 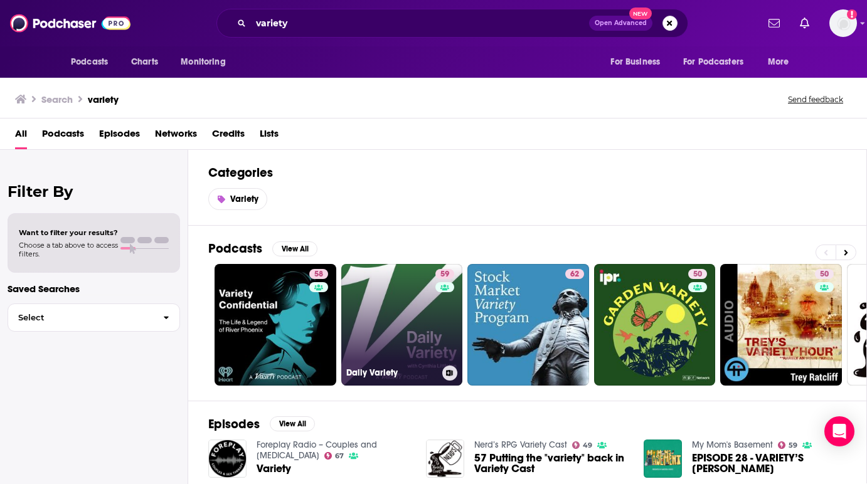 I want to click on a: All, so click(x=21, y=136).